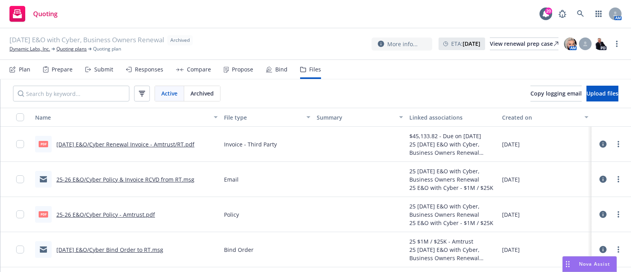 This screenshot has height=272, width=631. Describe the element at coordinates (104, 69) in the screenshot. I see `div: Submit` at that location.